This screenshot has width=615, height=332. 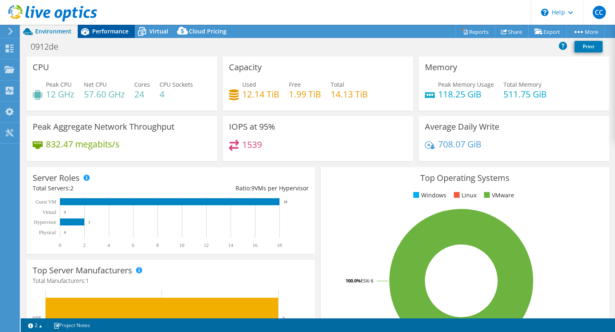 I want to click on h4: 12.14 TiB, so click(x=261, y=94).